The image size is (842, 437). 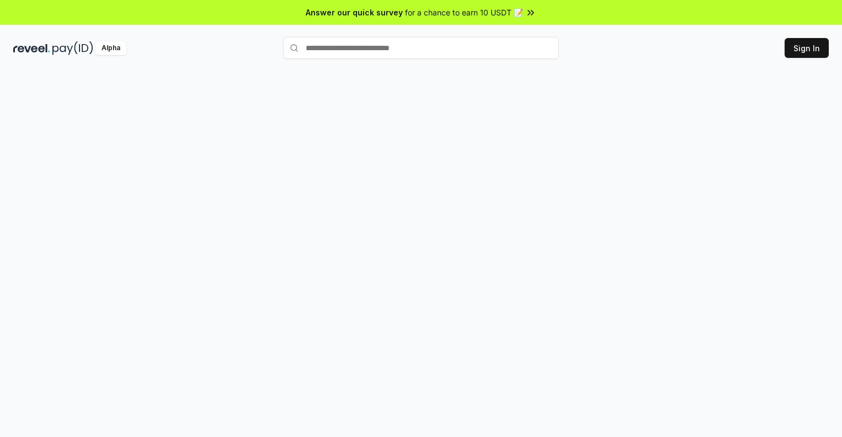 What do you see at coordinates (73, 48) in the screenshot?
I see `img: pay_id` at bounding box center [73, 48].